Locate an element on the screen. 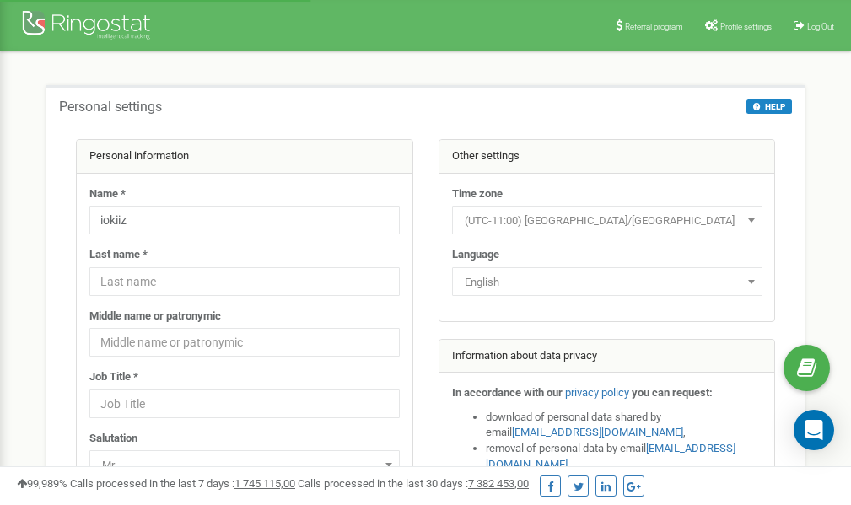 This screenshot has width=851, height=505. div: Open Intercom Messenger is located at coordinates (814, 430).